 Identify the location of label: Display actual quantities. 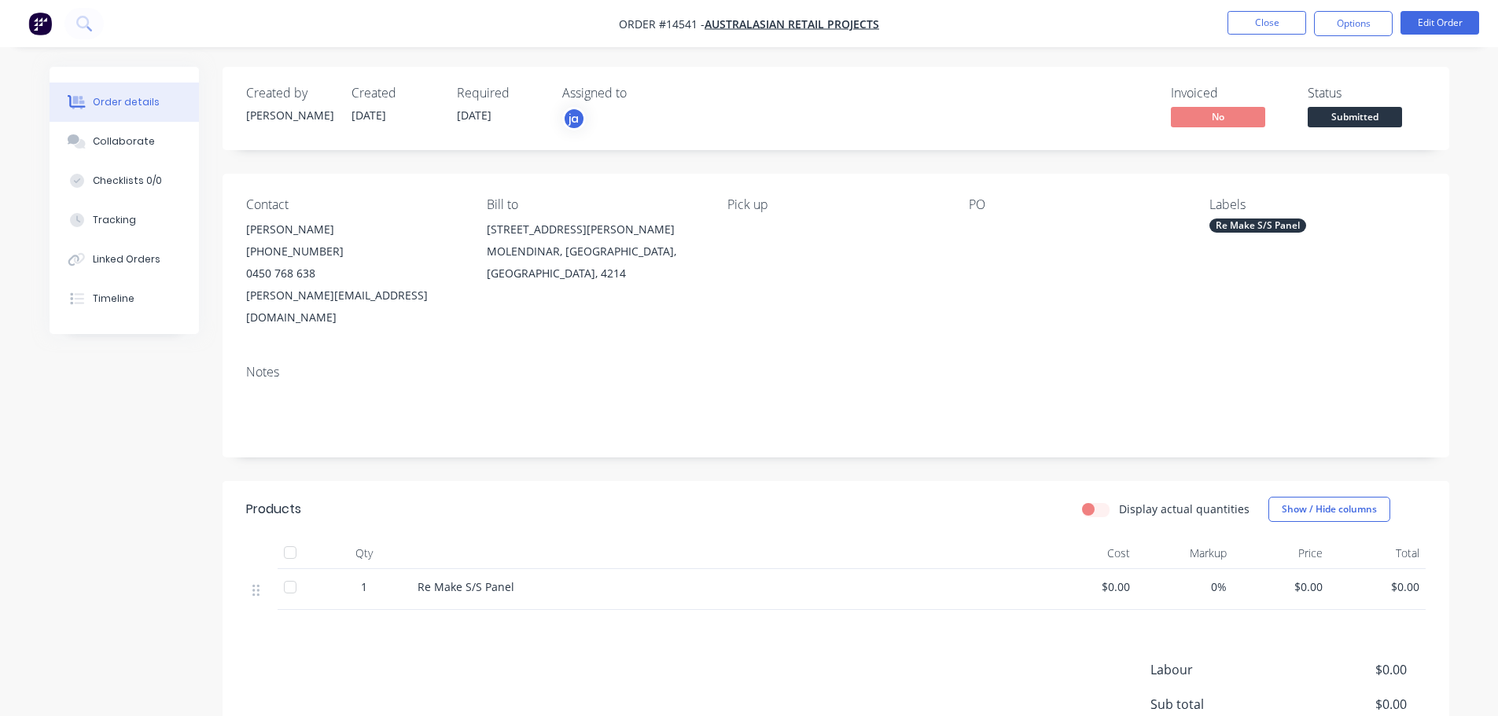
(1184, 509).